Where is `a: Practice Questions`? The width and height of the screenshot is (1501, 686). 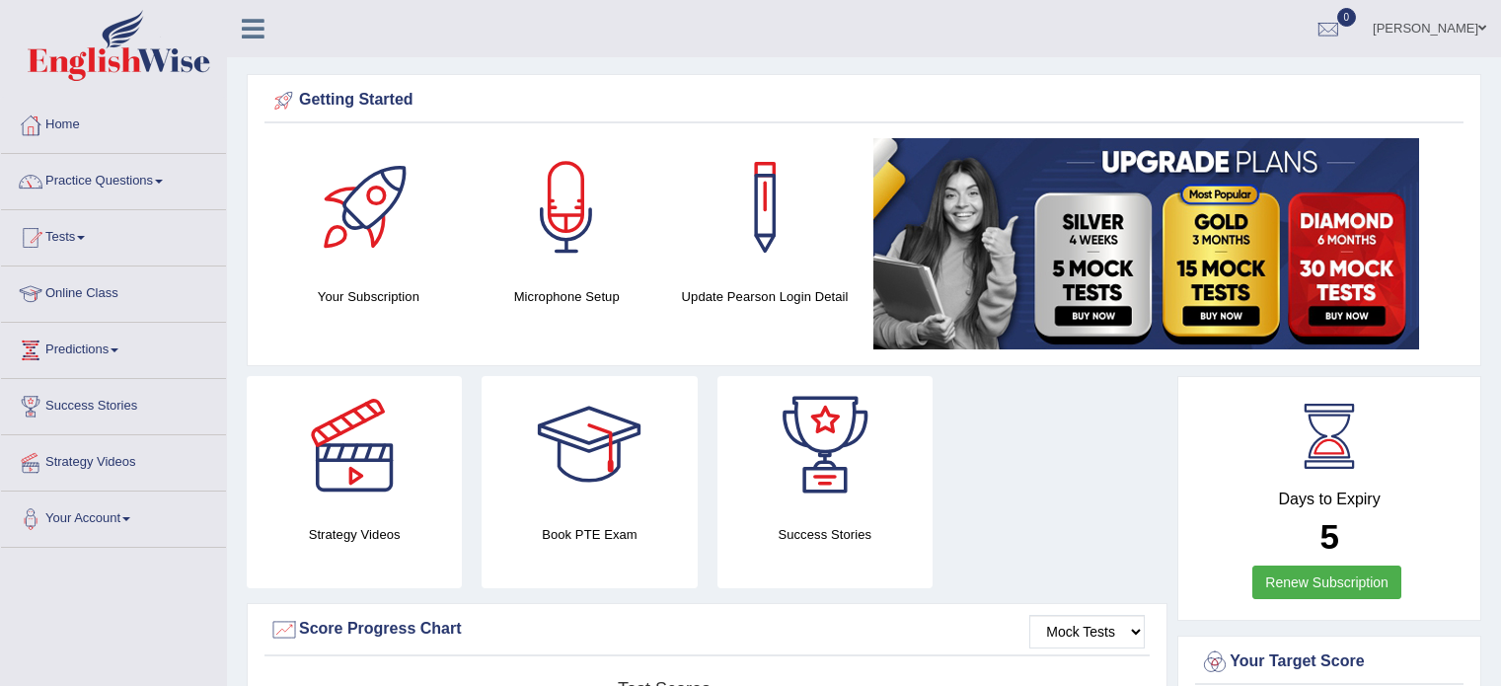
a: Practice Questions is located at coordinates (113, 179).